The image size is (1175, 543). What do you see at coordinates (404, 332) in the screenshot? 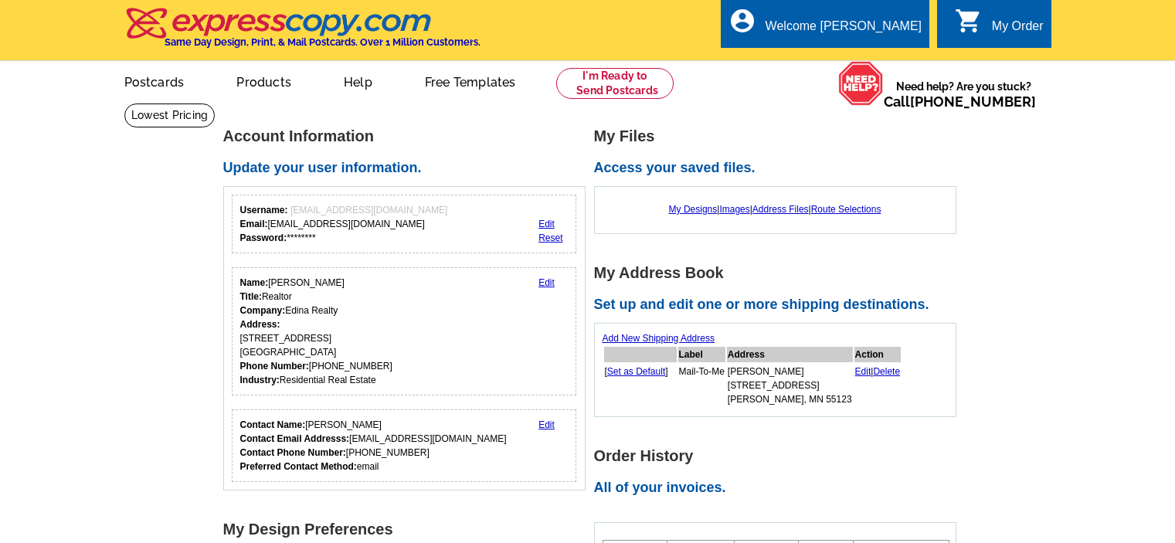
I see `div: Your personal details.` at bounding box center [404, 332].